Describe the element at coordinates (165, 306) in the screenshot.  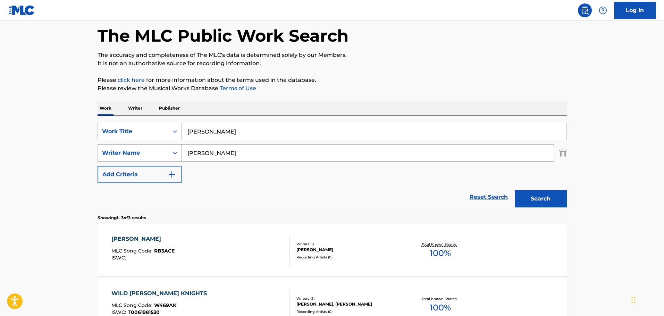
I see `span: W469AK` at that location.